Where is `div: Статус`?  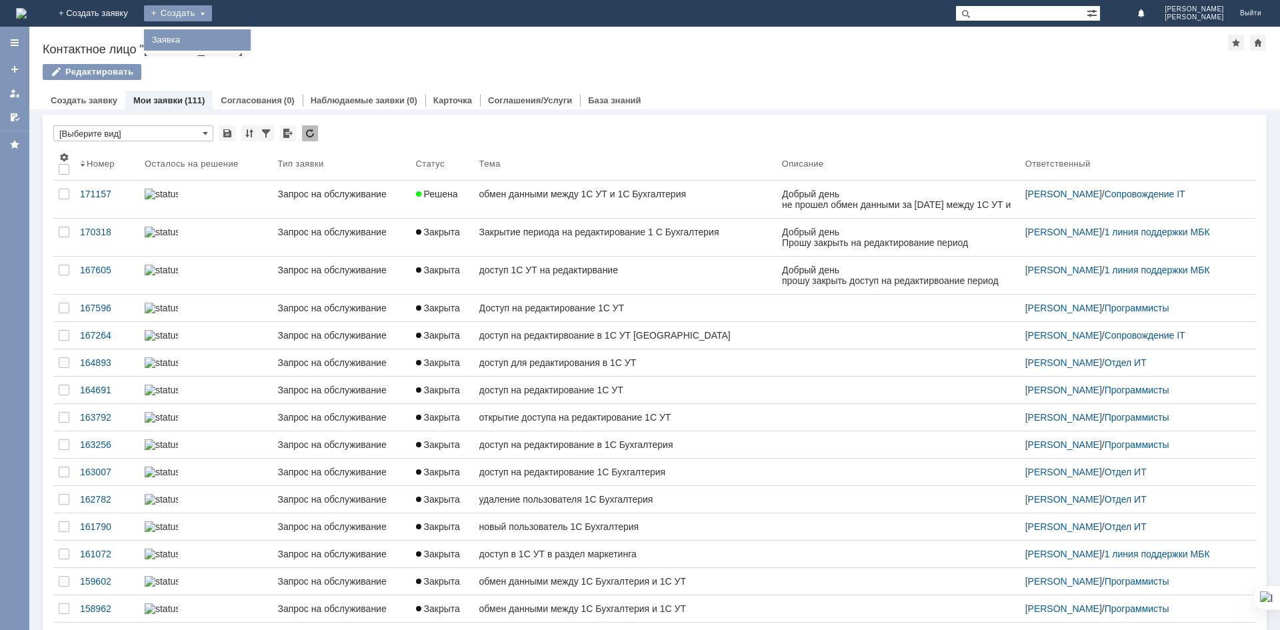 div: Статус is located at coordinates (430, 163).